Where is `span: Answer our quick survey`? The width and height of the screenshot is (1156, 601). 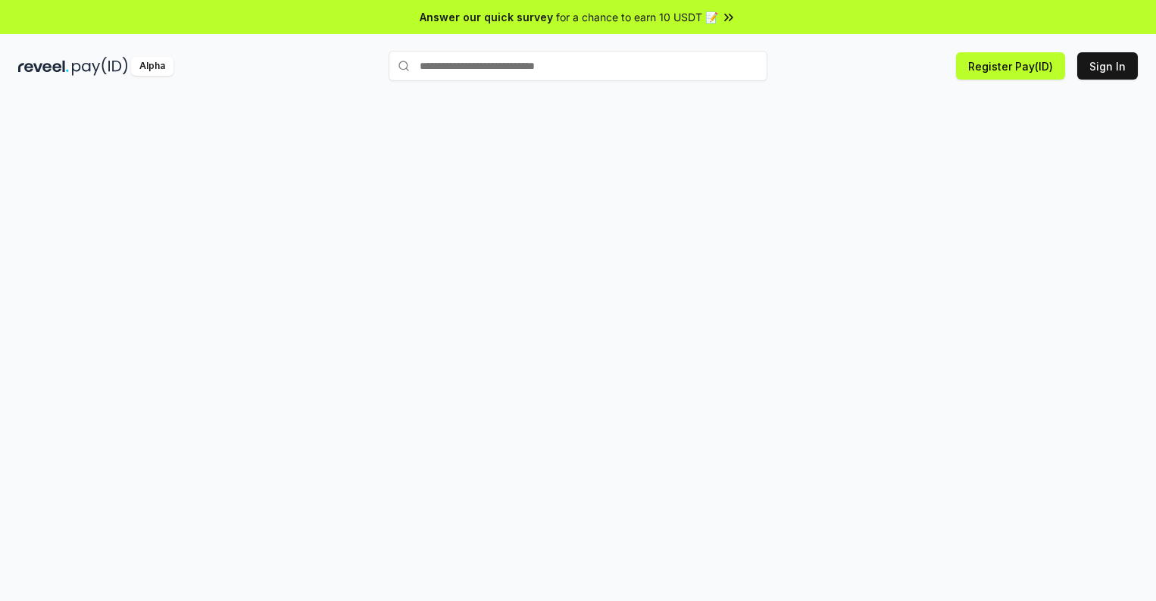 span: Answer our quick survey is located at coordinates (486, 17).